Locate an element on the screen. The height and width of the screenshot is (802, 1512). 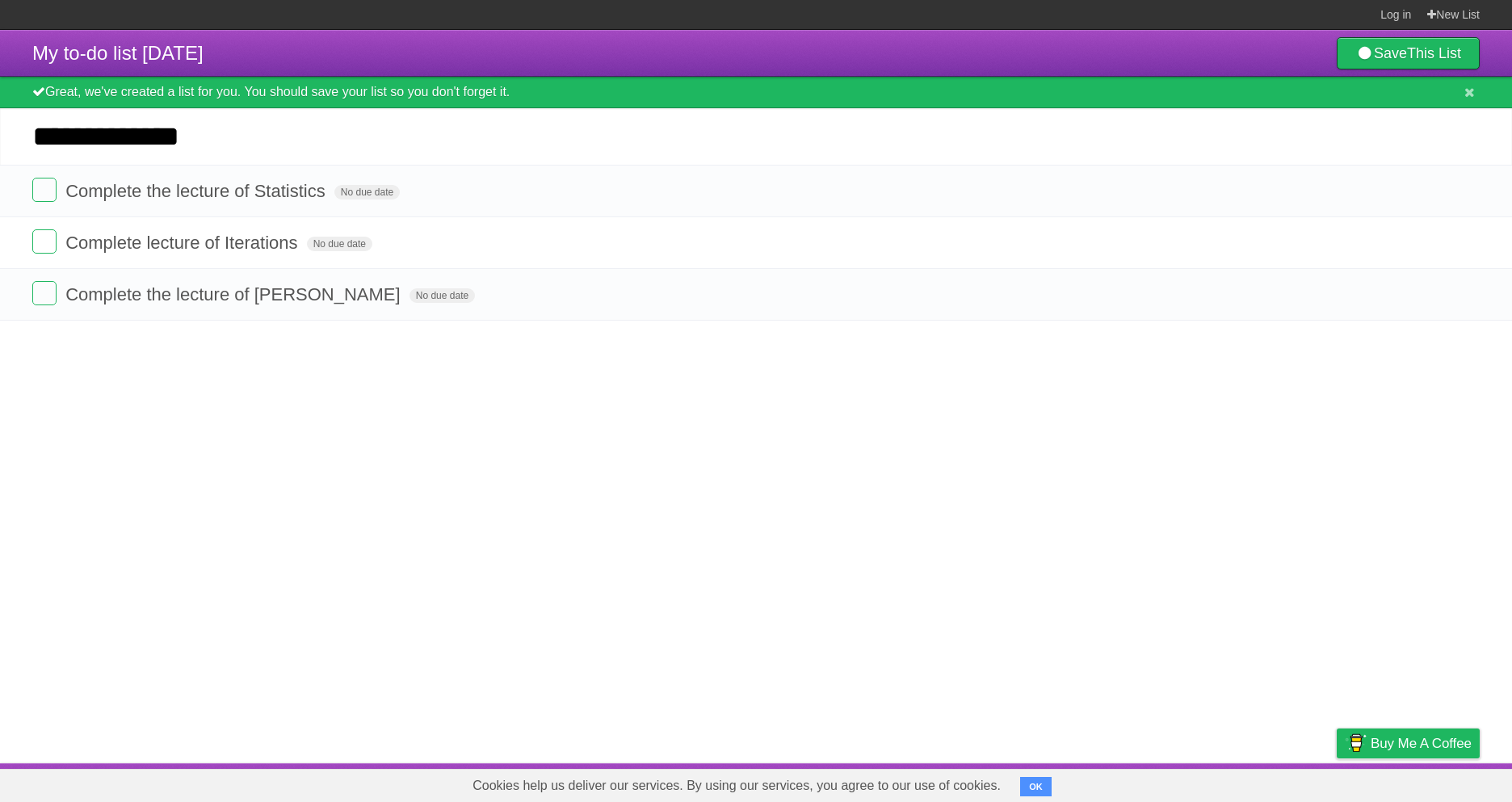
a: SaveThis List is located at coordinates (1408, 53).